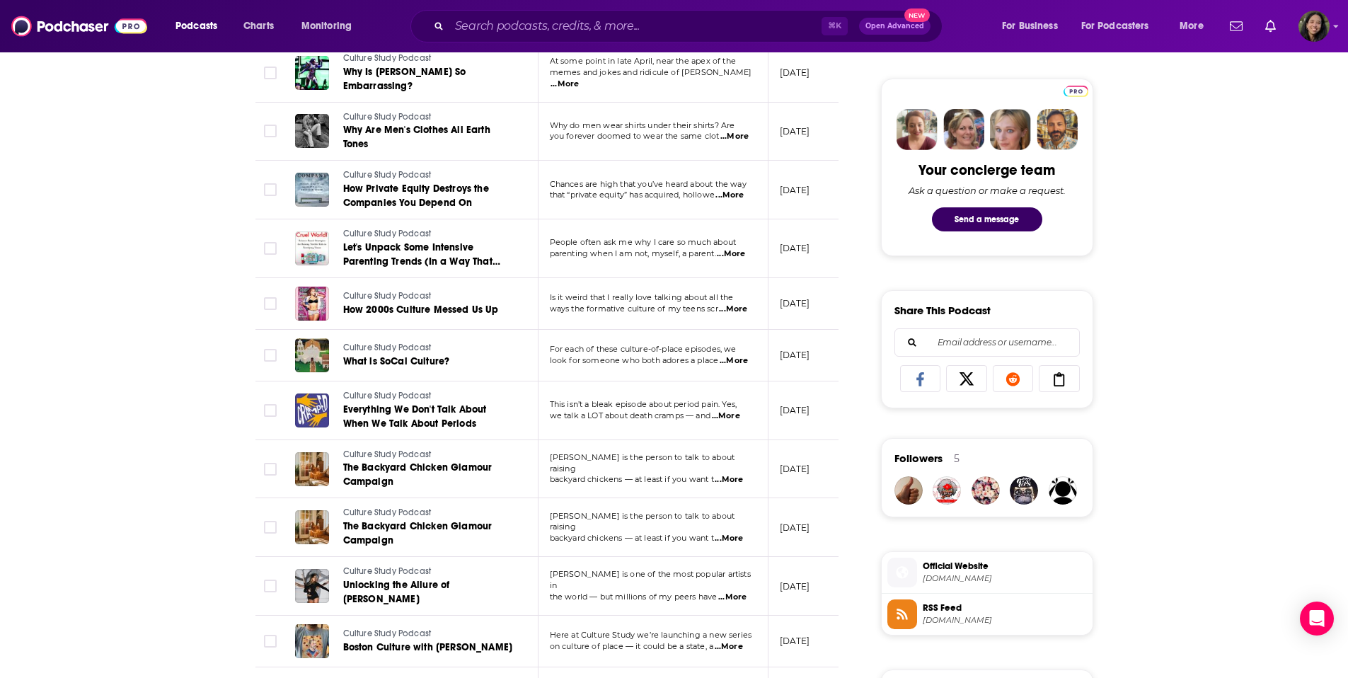 The image size is (1348, 678). What do you see at coordinates (632, 646) in the screenshot?
I see `span: on culture of place — it could be a state, a` at bounding box center [632, 646].